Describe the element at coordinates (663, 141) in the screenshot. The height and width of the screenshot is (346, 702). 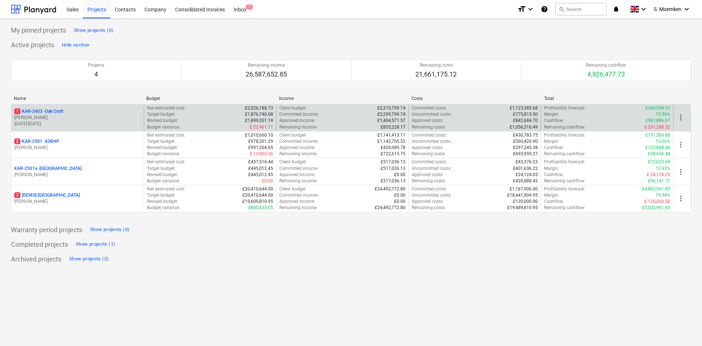
I see `p: 13.26%` at that location.